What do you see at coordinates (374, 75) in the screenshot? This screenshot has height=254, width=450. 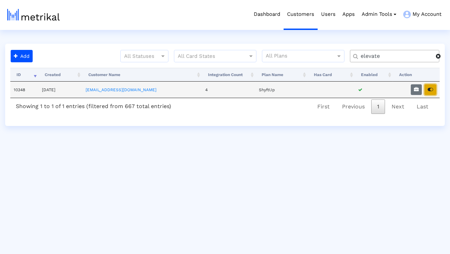 I see `th: Enabled: activate to sort column ascending` at bounding box center [374, 75].